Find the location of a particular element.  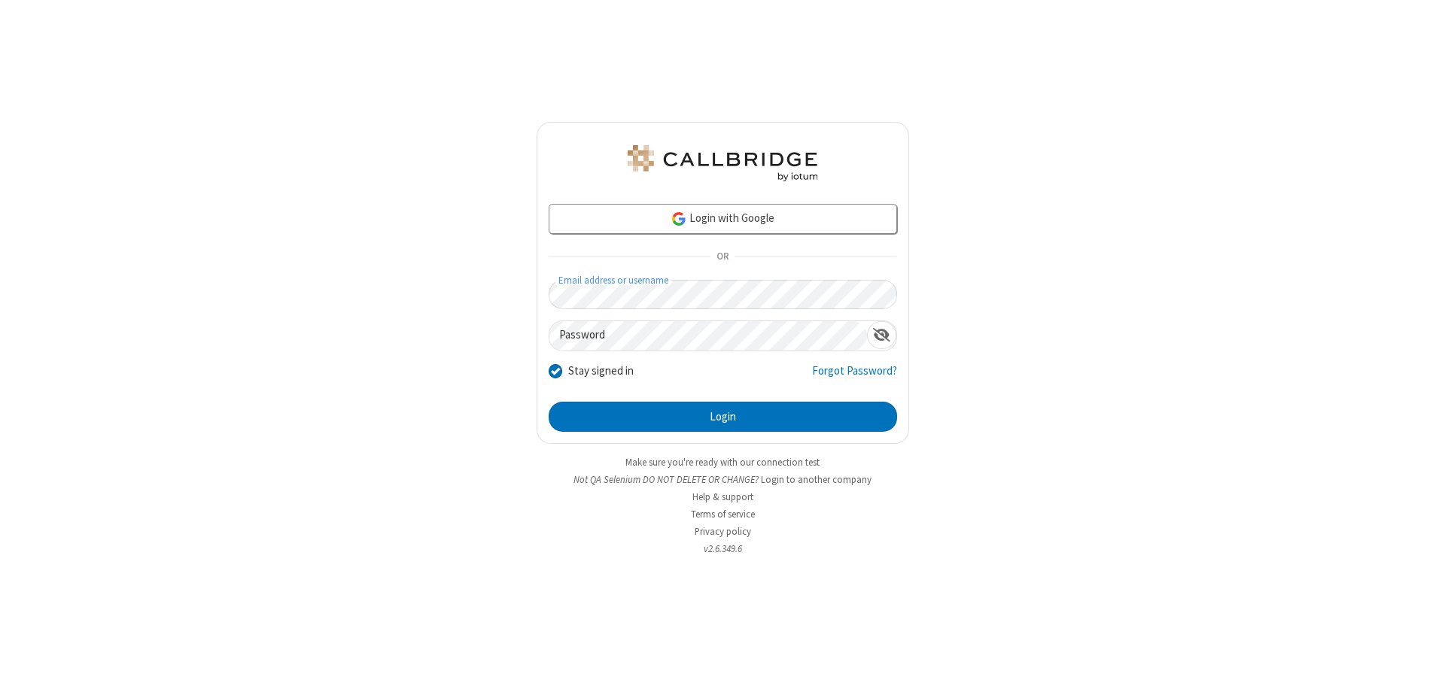

a: Forgot Password? is located at coordinates (854, 377).